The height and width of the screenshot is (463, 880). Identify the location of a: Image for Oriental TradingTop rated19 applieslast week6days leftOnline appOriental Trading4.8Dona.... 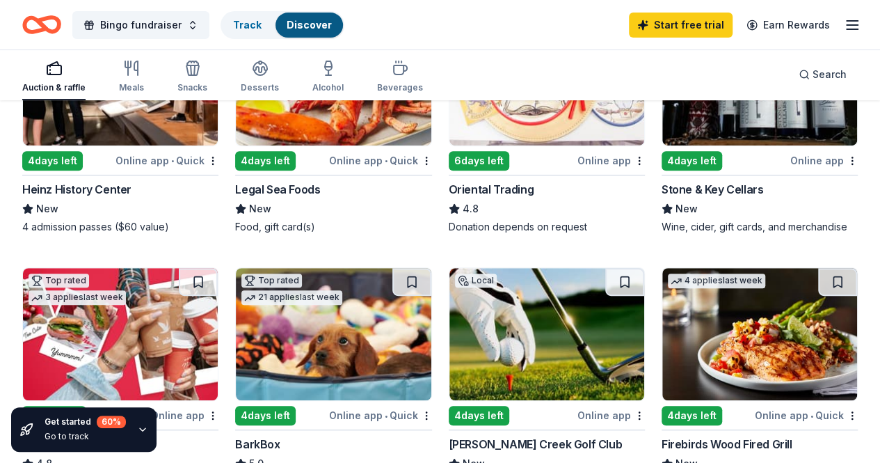
(547, 123).